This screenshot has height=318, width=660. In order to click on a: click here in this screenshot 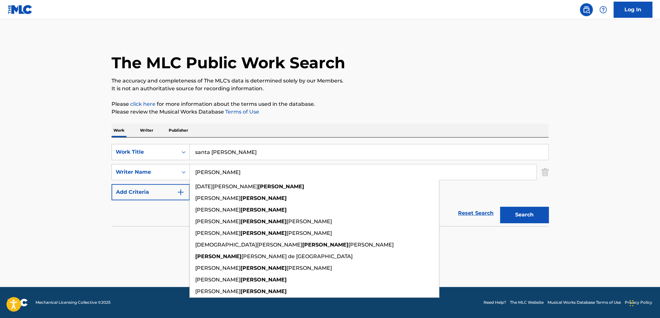, I will do `click(143, 104)`.